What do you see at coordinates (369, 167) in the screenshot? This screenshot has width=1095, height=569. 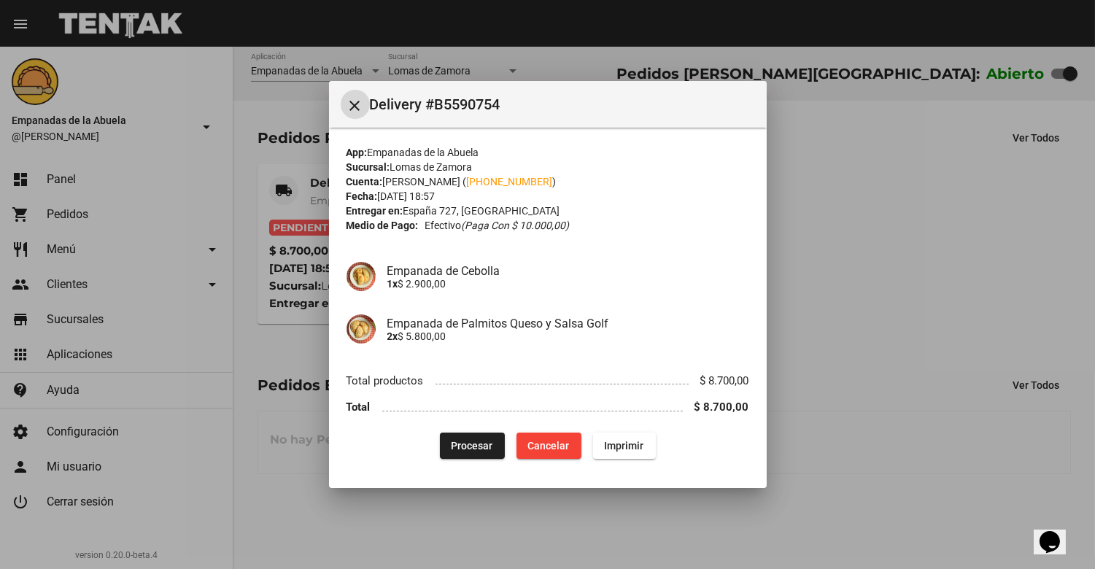 I see `strong: Sucursal:` at bounding box center [369, 167].